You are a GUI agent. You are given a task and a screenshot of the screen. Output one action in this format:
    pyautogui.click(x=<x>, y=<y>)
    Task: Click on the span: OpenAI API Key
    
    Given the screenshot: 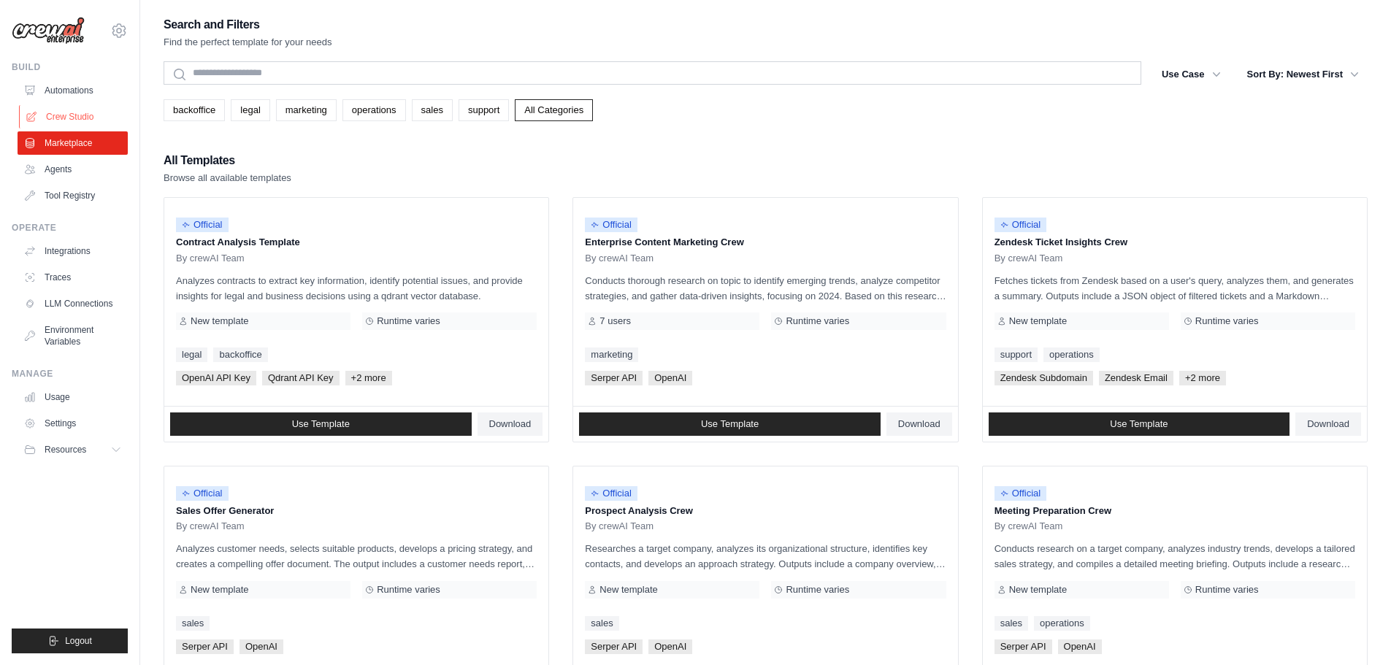 What is the action you would take?
    pyautogui.click(x=216, y=378)
    